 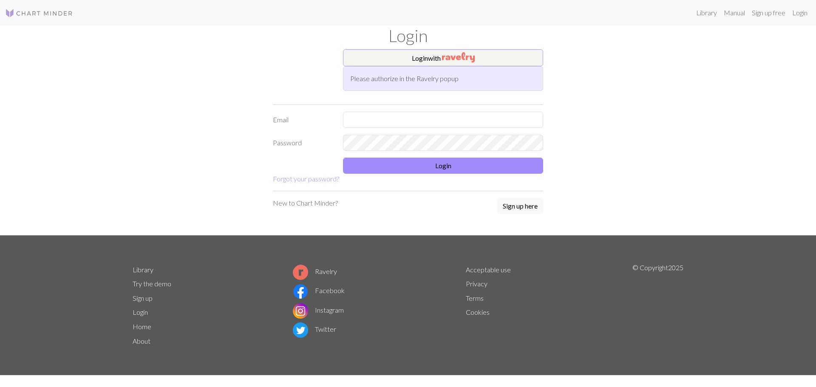 What do you see at coordinates (443, 79) in the screenshot?
I see `div: Please authorize in the Ravelry popup` at bounding box center [443, 79].